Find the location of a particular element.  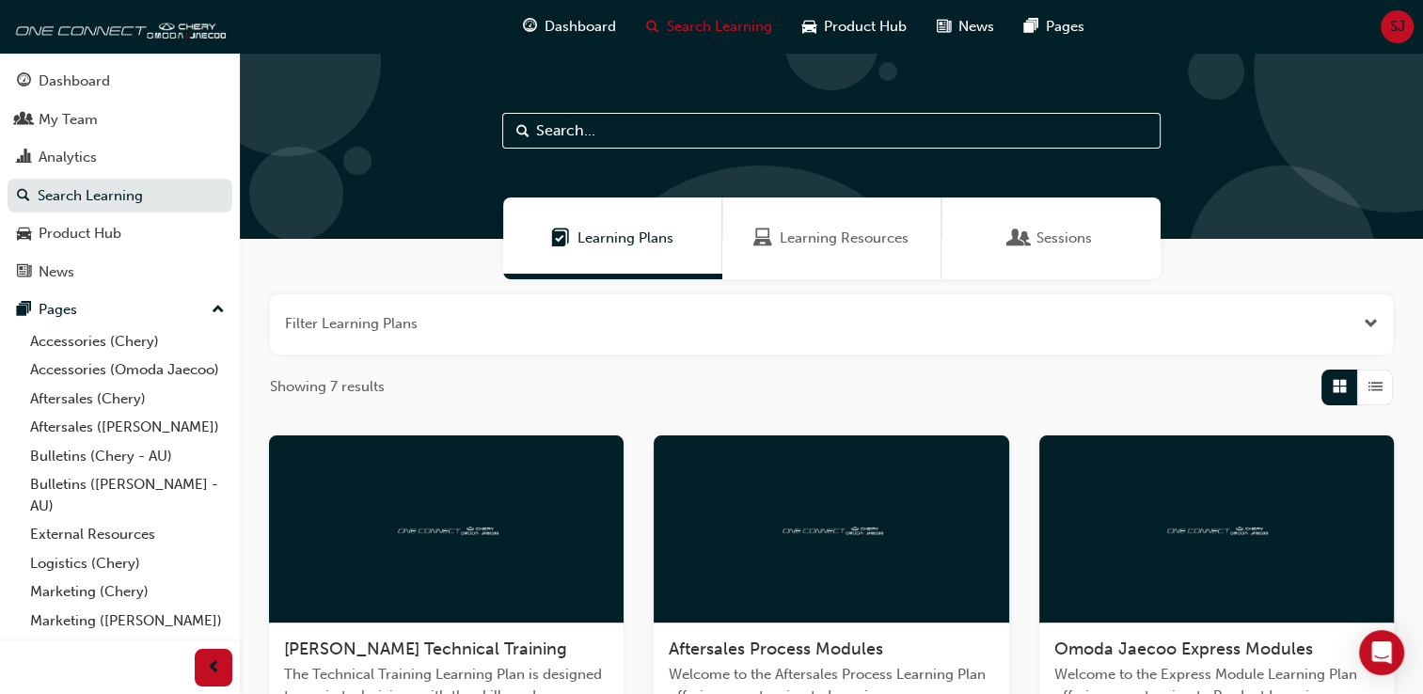

a: Search Learning is located at coordinates (119, 196).